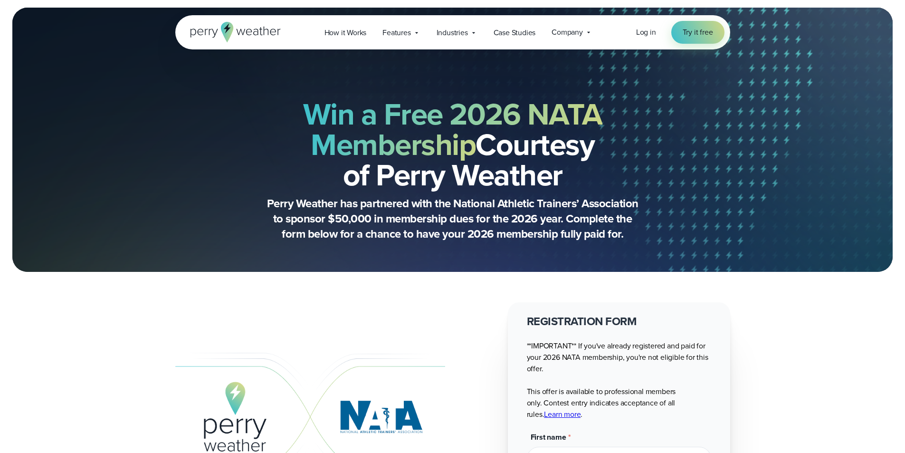  What do you see at coordinates (453, 218) in the screenshot?
I see `p: Perry Weather has partnered with the National Athletic Trainers’ Association to sponsor $50,000 i...` at bounding box center [453, 218].